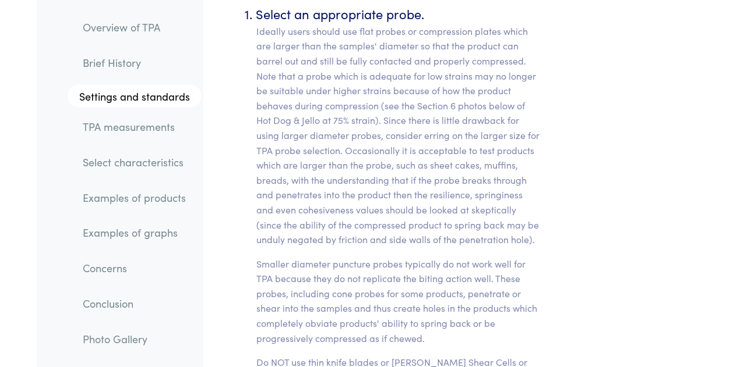 This screenshot has width=737, height=367. Describe the element at coordinates (137, 268) in the screenshot. I see `a: Concerns` at that location.